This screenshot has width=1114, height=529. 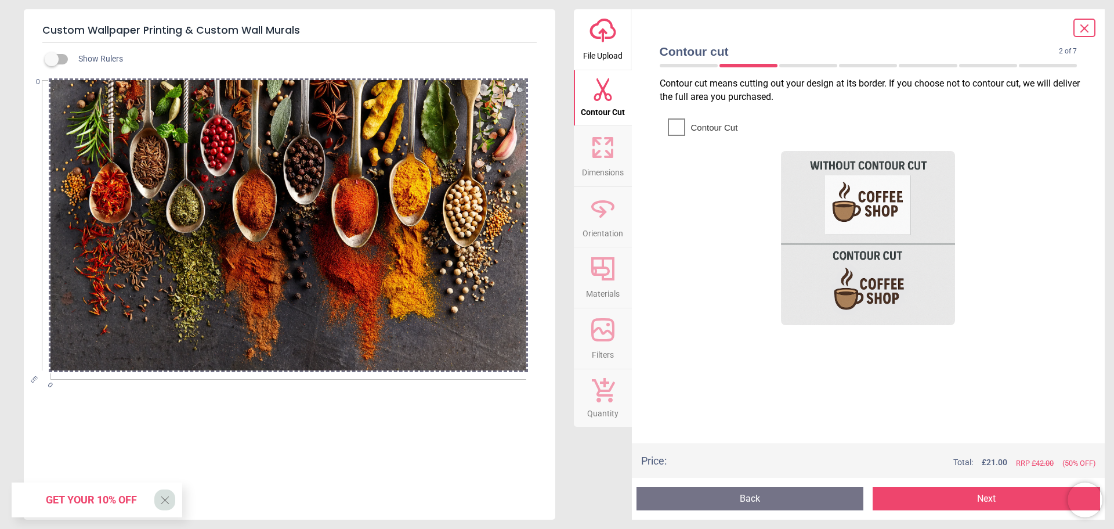 What do you see at coordinates (1043, 462) in the screenshot?
I see `span: £ 42.00` at bounding box center [1043, 462].